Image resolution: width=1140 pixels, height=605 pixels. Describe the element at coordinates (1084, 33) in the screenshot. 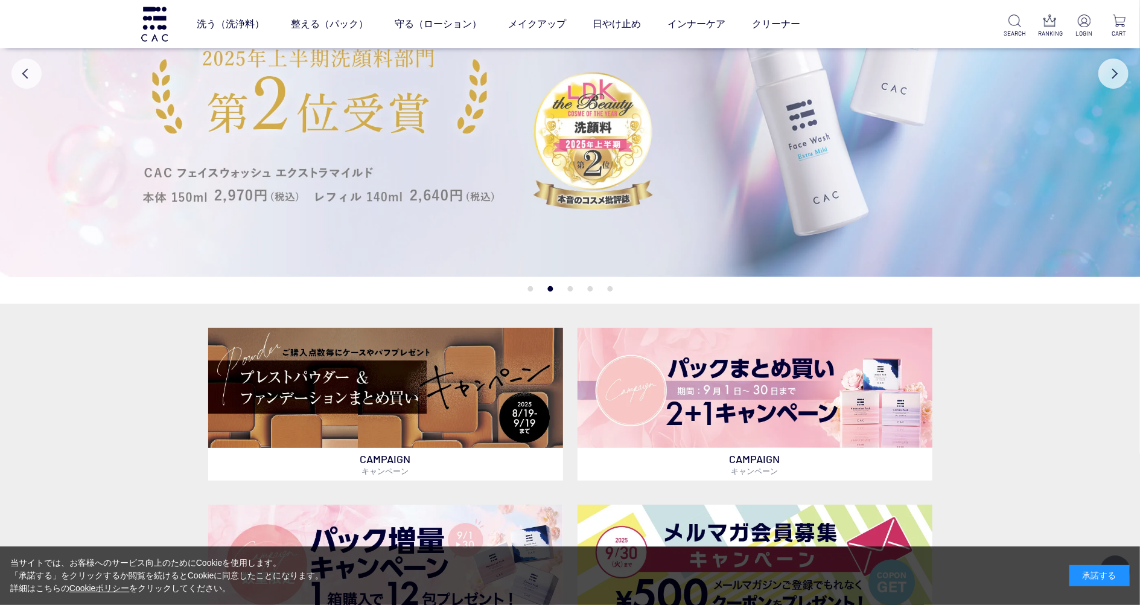

I see `p: LOGIN` at that location.